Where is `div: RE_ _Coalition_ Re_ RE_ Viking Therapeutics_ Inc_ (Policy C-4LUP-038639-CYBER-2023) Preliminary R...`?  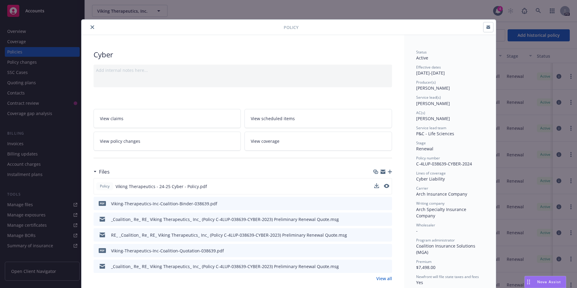
div: RE_ _Coalition_ Re_ RE_ Viking Therapeutics_ Inc_ (Policy C-4LUP-038639-CYBER-2023) Preliminary R... is located at coordinates (229, 235).